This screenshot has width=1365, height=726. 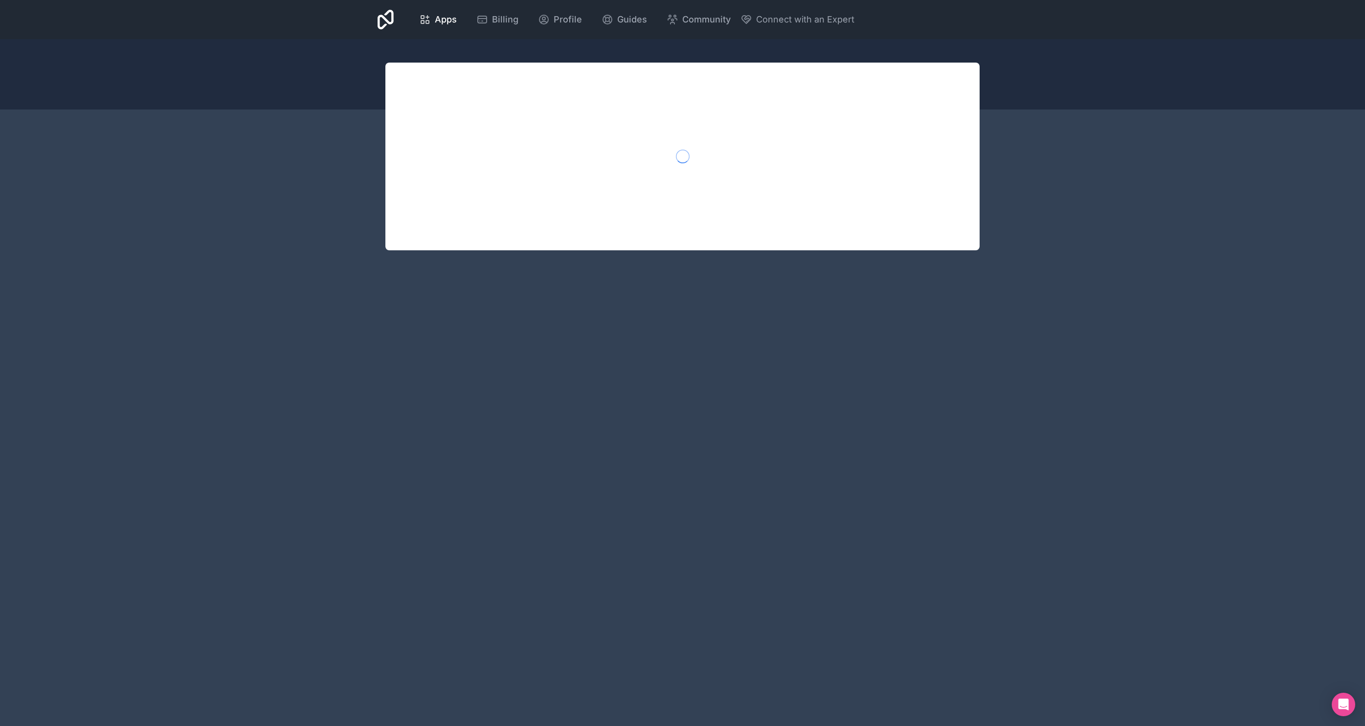 I want to click on a: Billing, so click(x=497, y=20).